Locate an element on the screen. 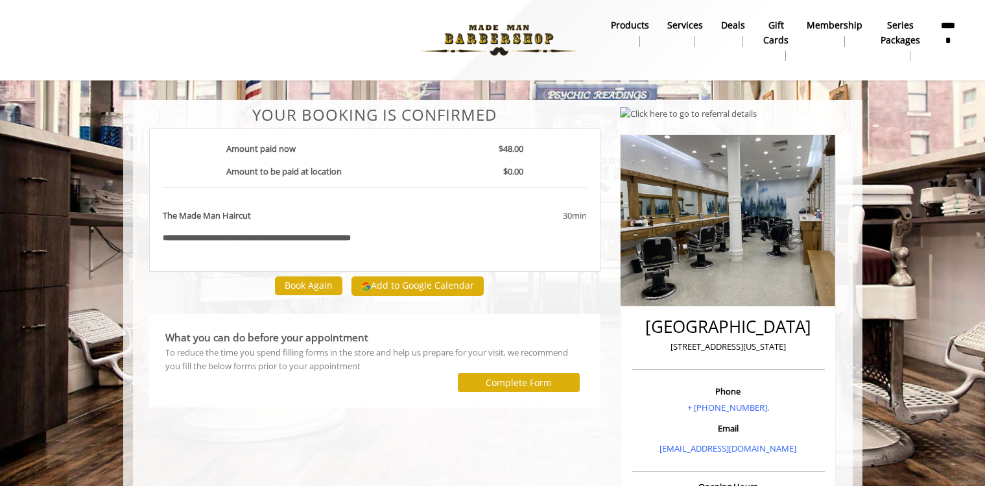 The image size is (985, 486). button: Book Again is located at coordinates (309, 285).